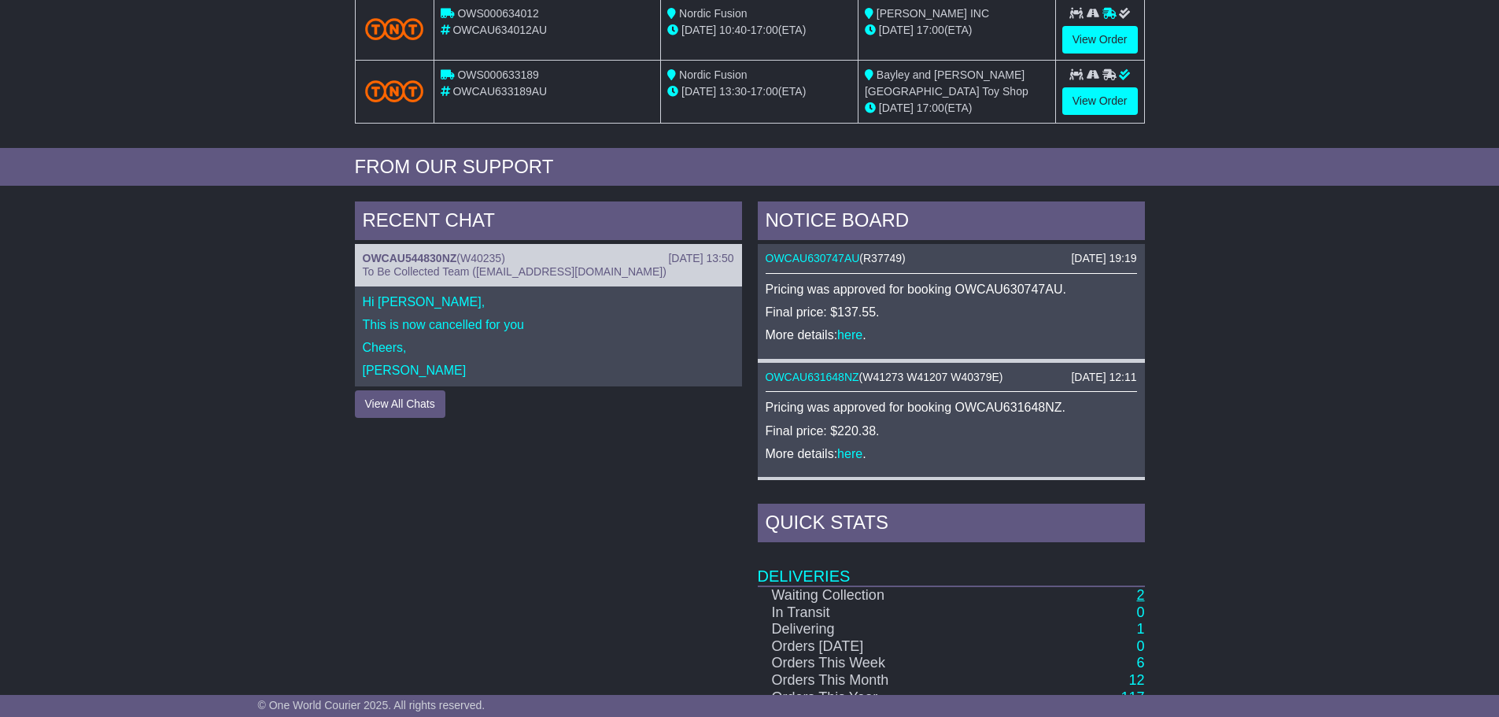 This screenshot has width=1499, height=717. What do you see at coordinates (952, 407) in the screenshot?
I see `p: Pricing was approved for booking OWCAU631648NZ.` at bounding box center [952, 407].